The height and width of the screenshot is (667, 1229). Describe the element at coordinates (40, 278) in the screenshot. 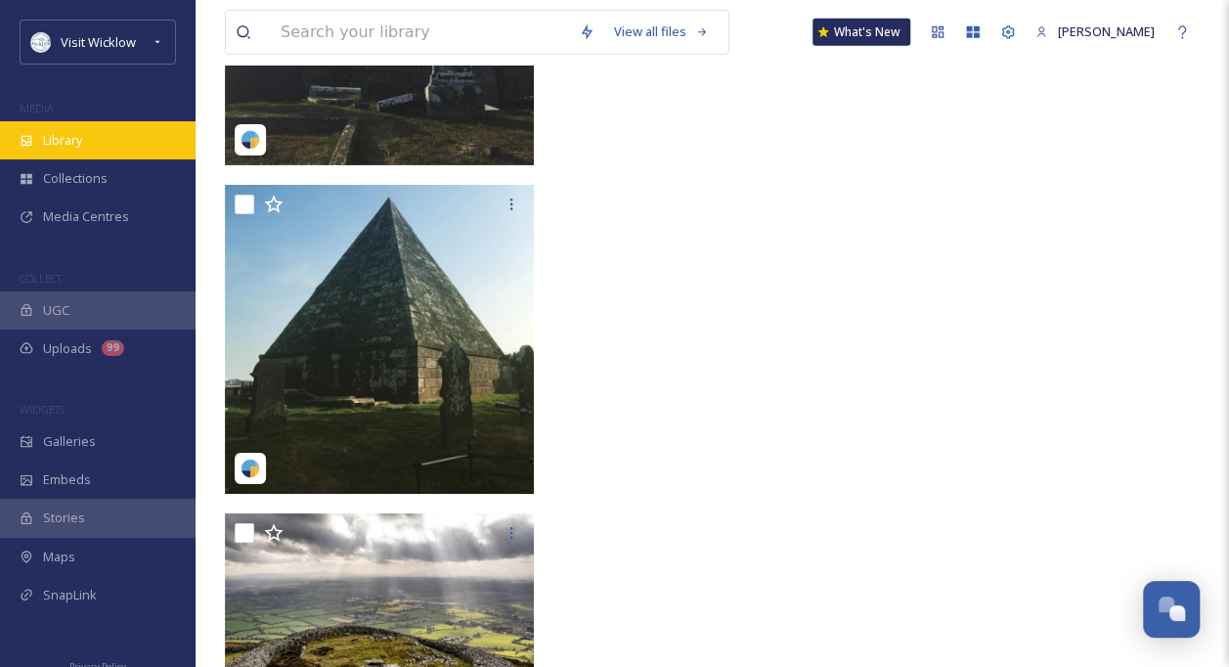

I see `span: COLLECT` at that location.